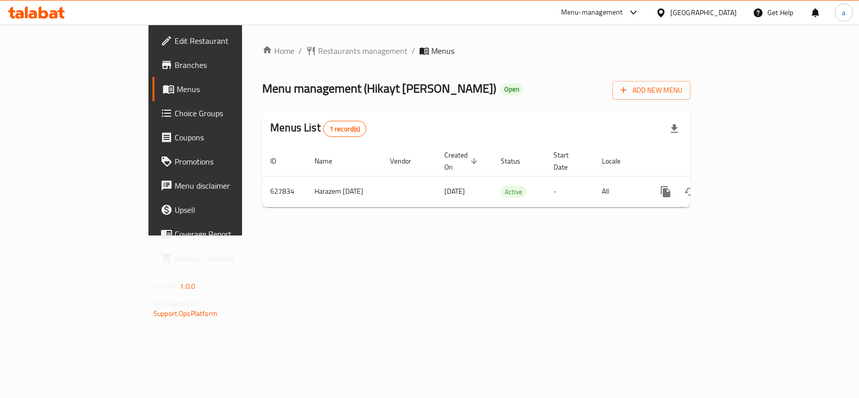 This screenshot has width=859, height=398. I want to click on a: Upsell, so click(222, 210).